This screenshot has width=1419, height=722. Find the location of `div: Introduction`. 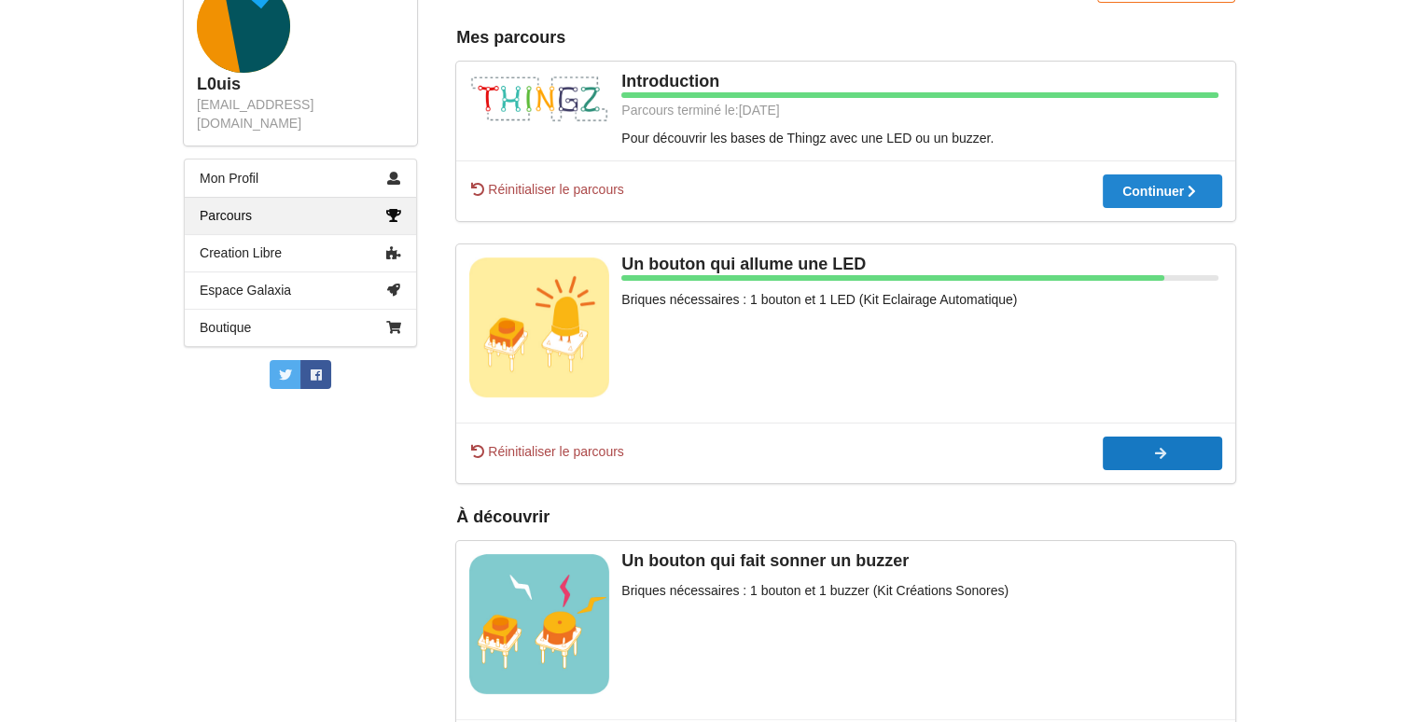

div: Introduction is located at coordinates (845, 81).